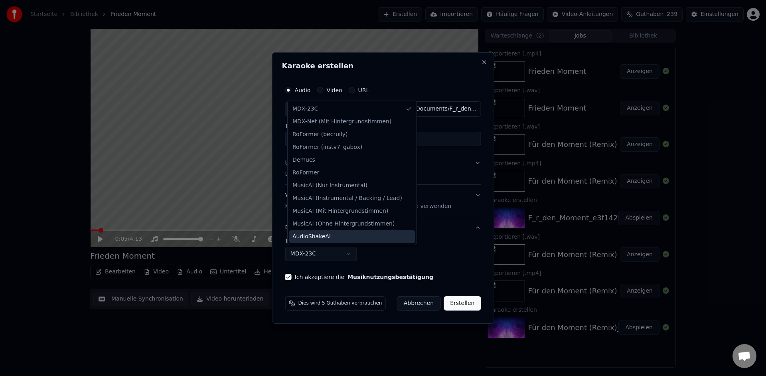  I want to click on span: MusicAI (Instrumental / Backing / Lead), so click(347, 198).